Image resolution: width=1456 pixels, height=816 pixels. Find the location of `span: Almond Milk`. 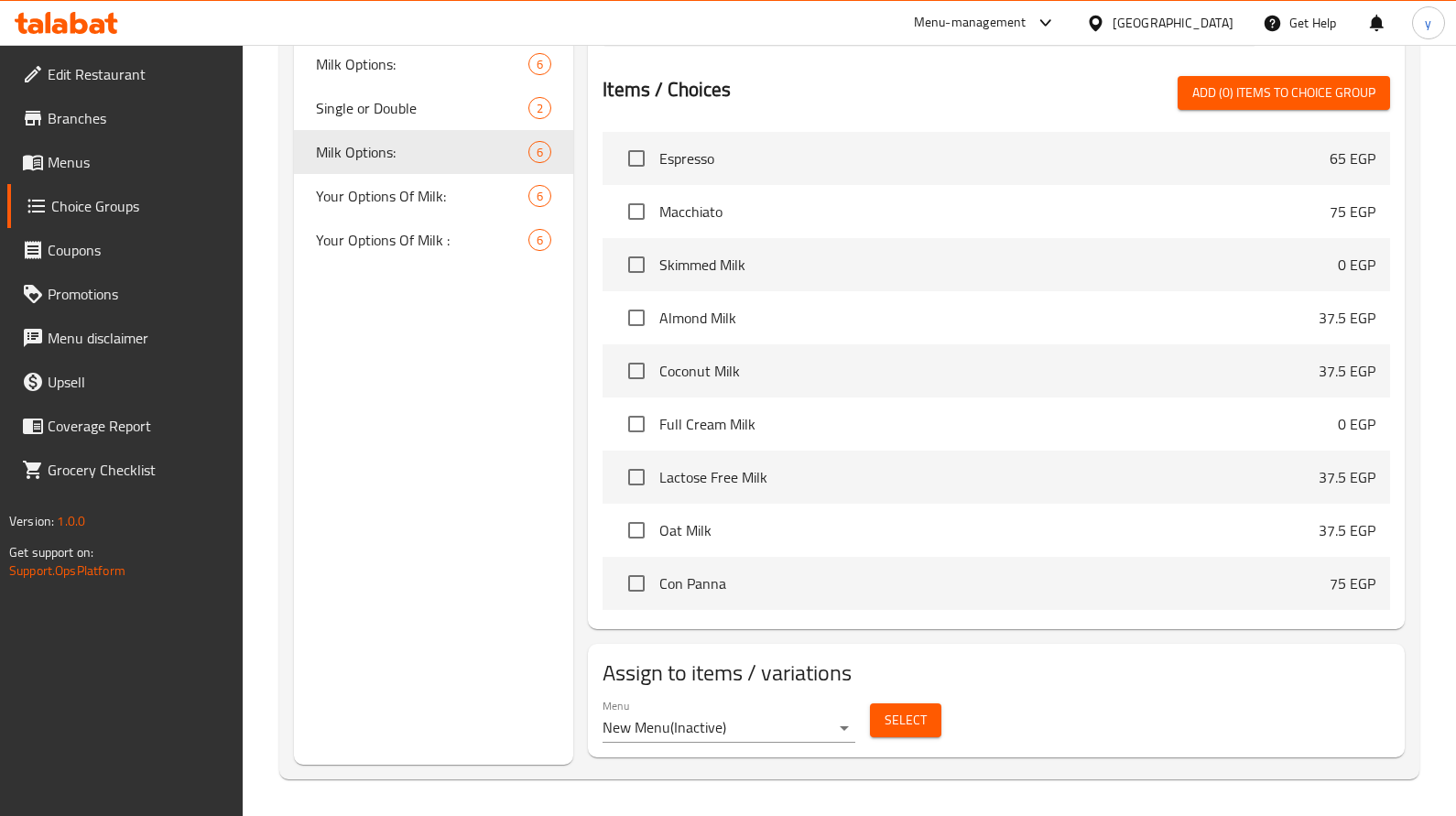

span: Almond Milk is located at coordinates (989, 318).